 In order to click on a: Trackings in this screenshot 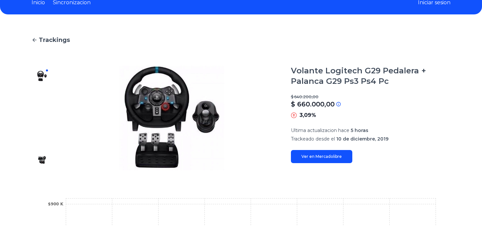, I will do `click(241, 40)`.